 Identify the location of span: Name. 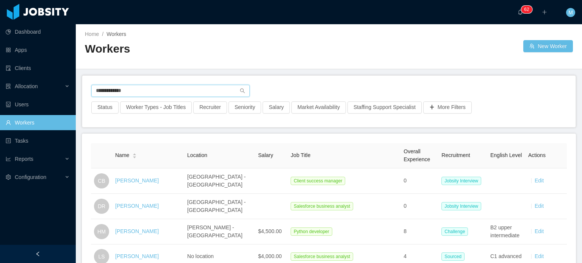
(122, 155).